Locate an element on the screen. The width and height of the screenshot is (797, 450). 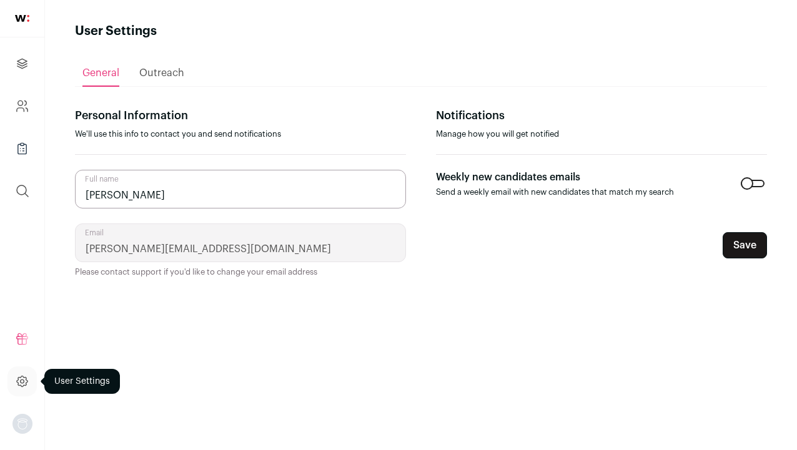
input: Full name is located at coordinates (240, 189).